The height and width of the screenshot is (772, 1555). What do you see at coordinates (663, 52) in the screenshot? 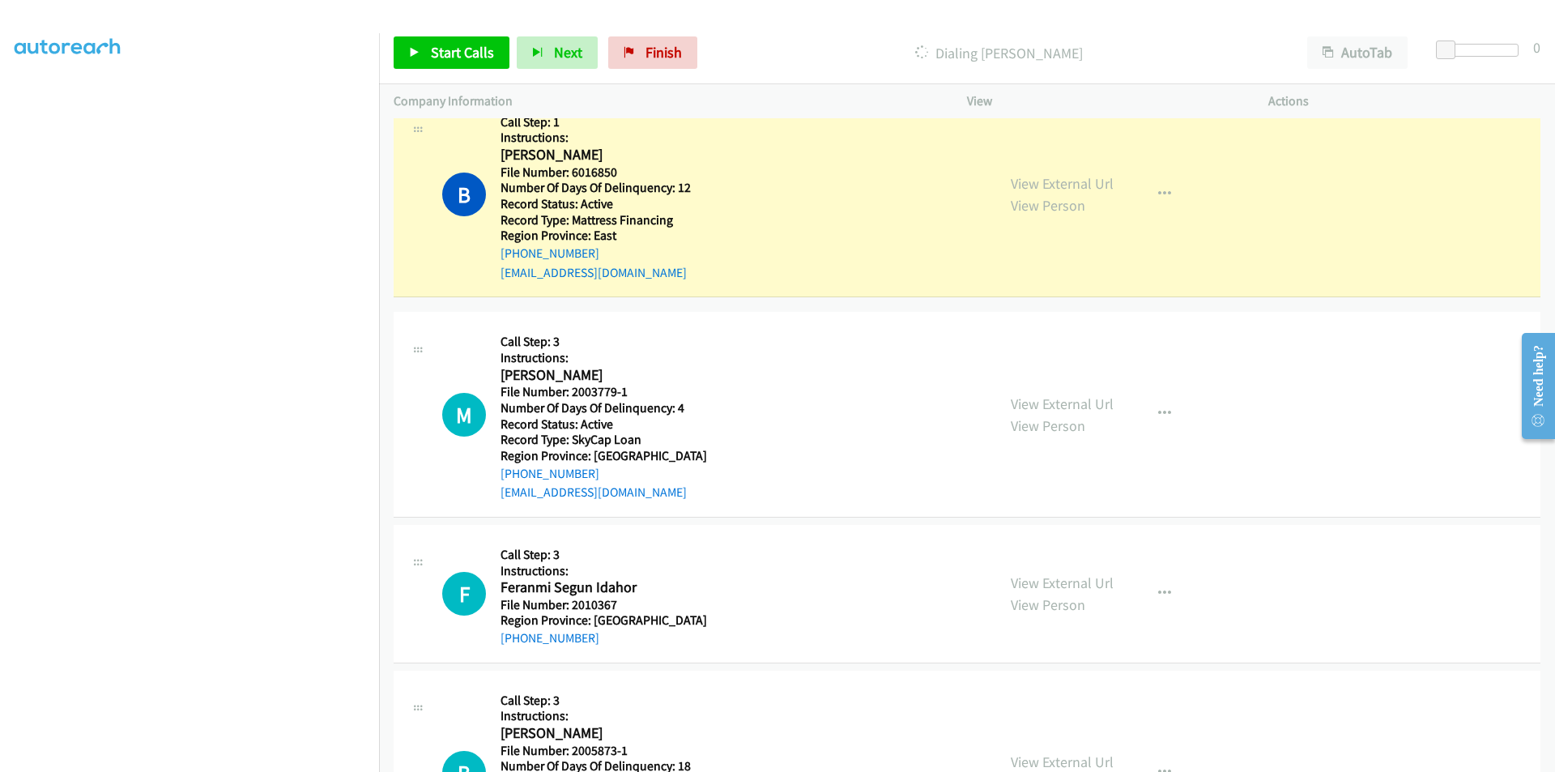
I see `span: Finish` at bounding box center [663, 52].